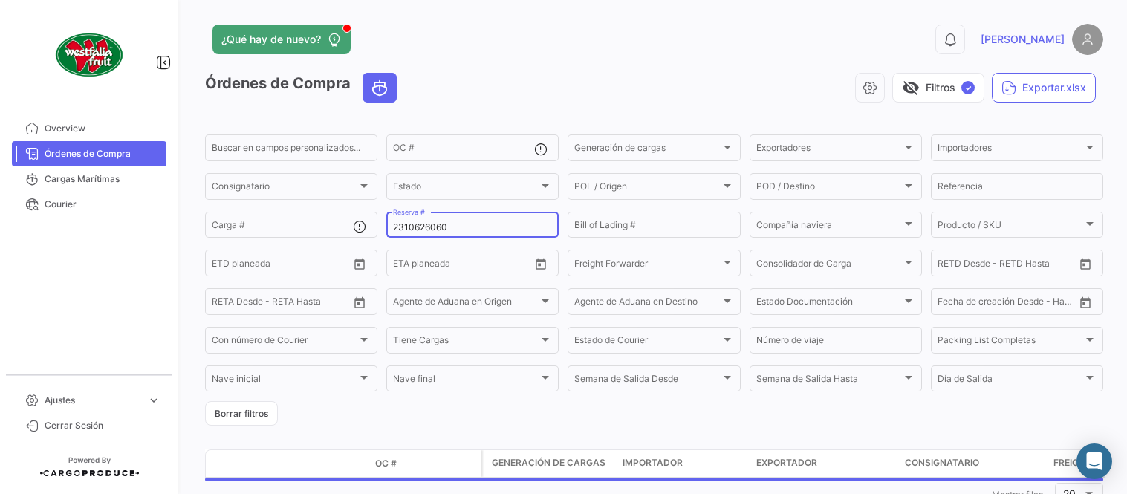 The height and width of the screenshot is (494, 1127). What do you see at coordinates (93, 401) in the screenshot?
I see `span: Ajustes` at bounding box center [93, 401].